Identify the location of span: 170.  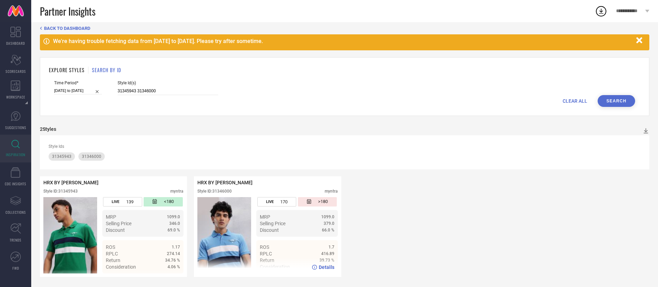
(284, 202).